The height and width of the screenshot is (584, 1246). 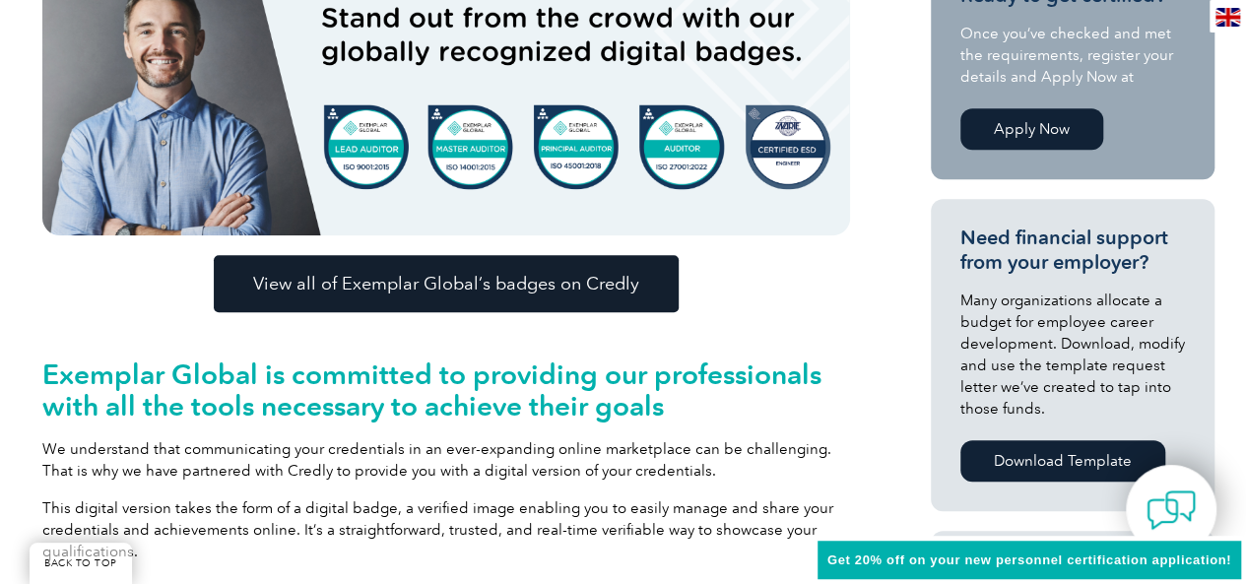 What do you see at coordinates (1228, 17) in the screenshot?
I see `img: en` at bounding box center [1228, 17].